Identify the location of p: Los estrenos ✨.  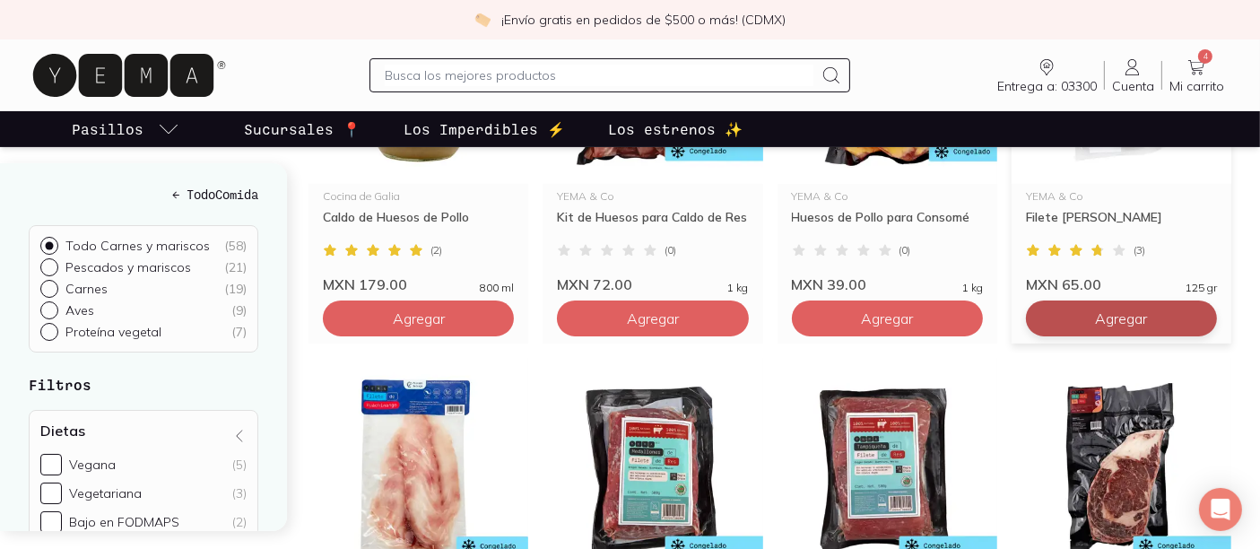
(675, 129).